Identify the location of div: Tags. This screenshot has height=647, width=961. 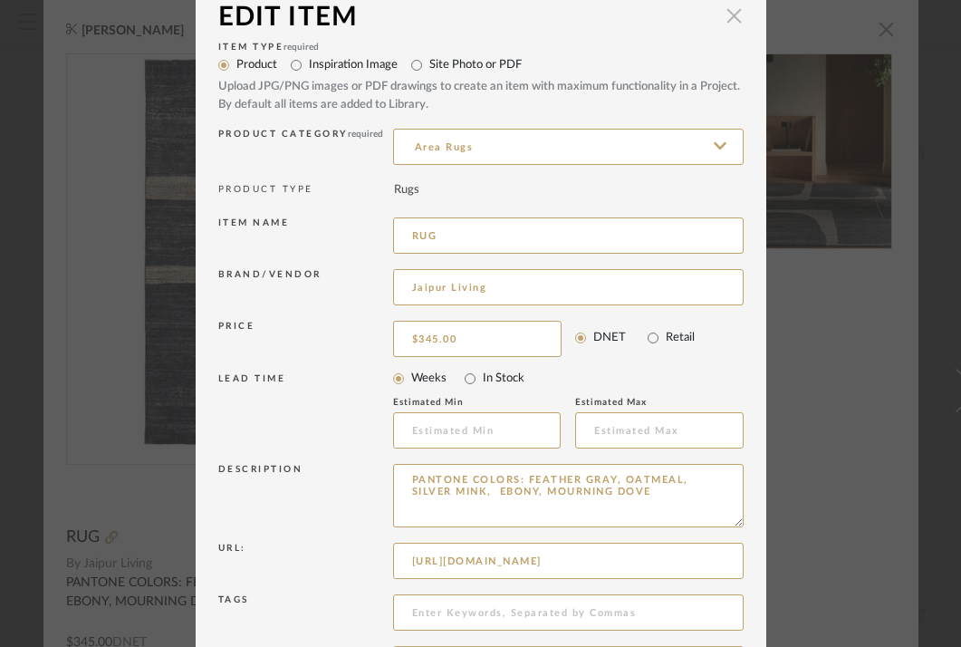
(305, 612).